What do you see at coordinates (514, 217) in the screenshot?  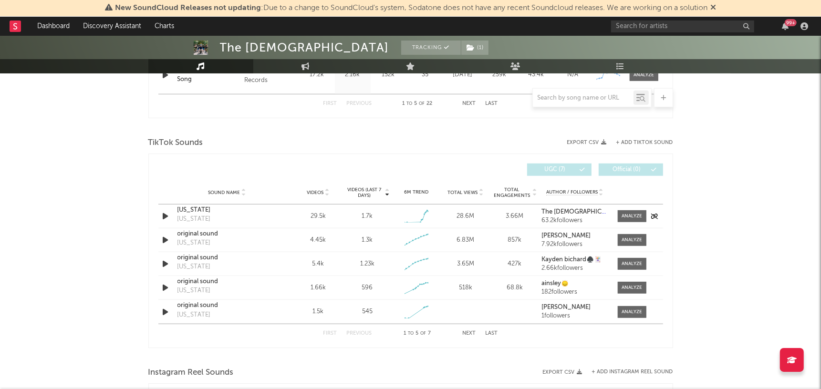 I see `div: 3.66M` at bounding box center [514, 217].